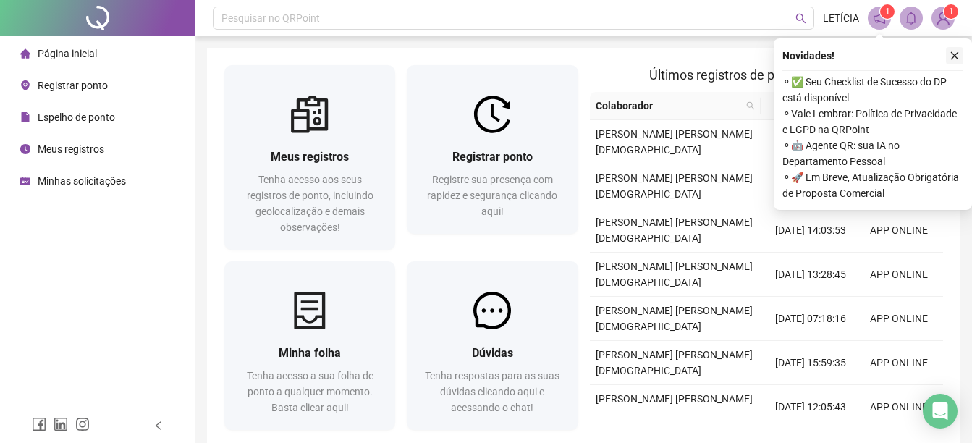 Image resolution: width=972 pixels, height=443 pixels. Describe the element at coordinates (25, 117) in the screenshot. I see `span: file` at that location.